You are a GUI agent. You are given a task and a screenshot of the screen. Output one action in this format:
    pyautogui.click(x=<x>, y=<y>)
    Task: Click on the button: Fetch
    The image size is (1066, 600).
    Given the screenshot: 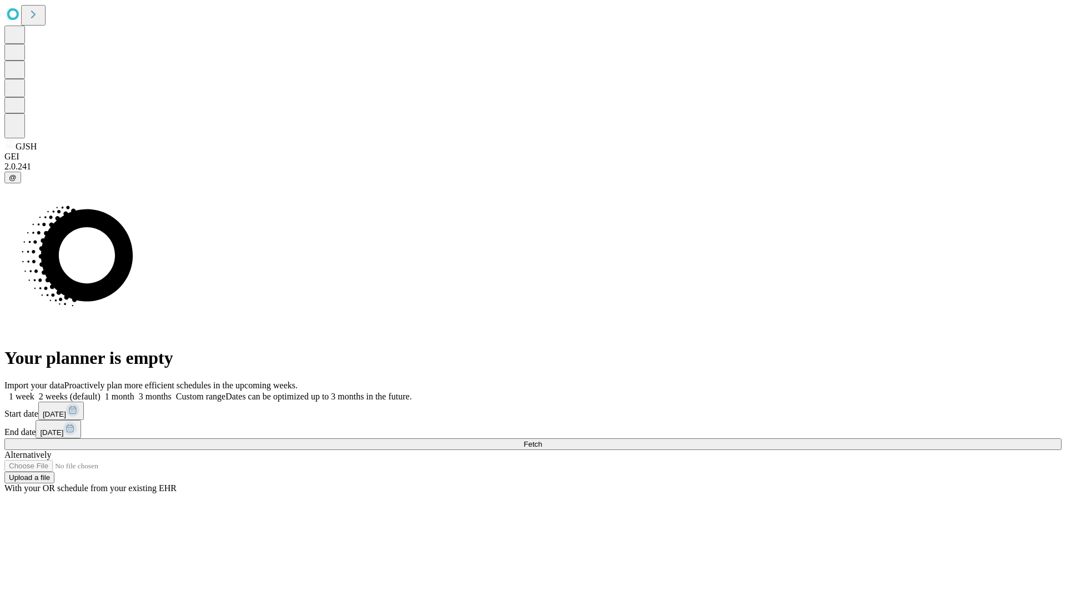 What is the action you would take?
    pyautogui.click(x=533, y=444)
    